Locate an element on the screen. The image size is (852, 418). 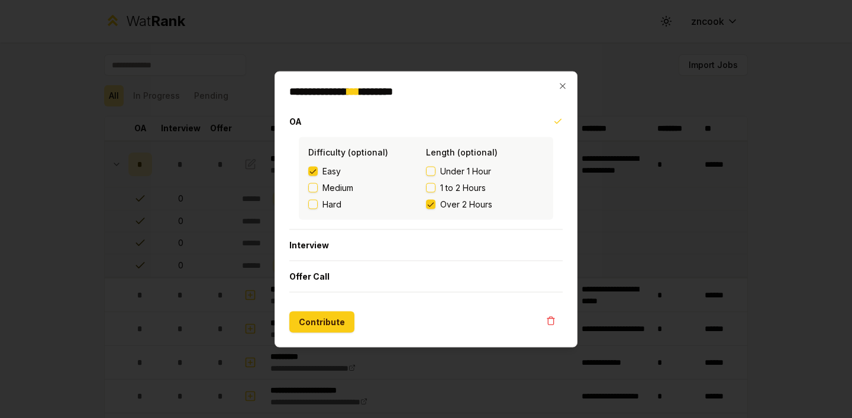
button: Over 2 Hours is located at coordinates (431, 204).